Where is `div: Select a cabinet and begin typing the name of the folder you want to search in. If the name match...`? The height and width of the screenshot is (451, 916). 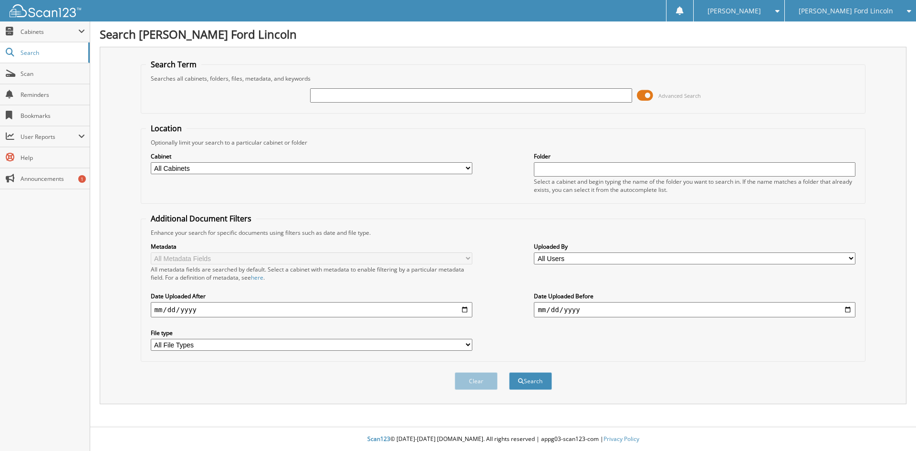 div: Select a cabinet and begin typing the name of the folder you want to search in. If the name match... is located at coordinates (694, 186).